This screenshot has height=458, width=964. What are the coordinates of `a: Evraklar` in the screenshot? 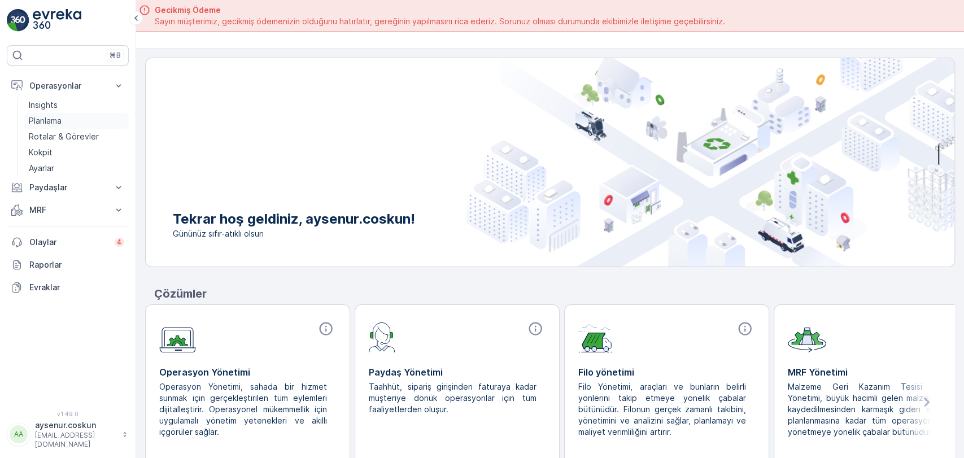 It's located at (68, 288).